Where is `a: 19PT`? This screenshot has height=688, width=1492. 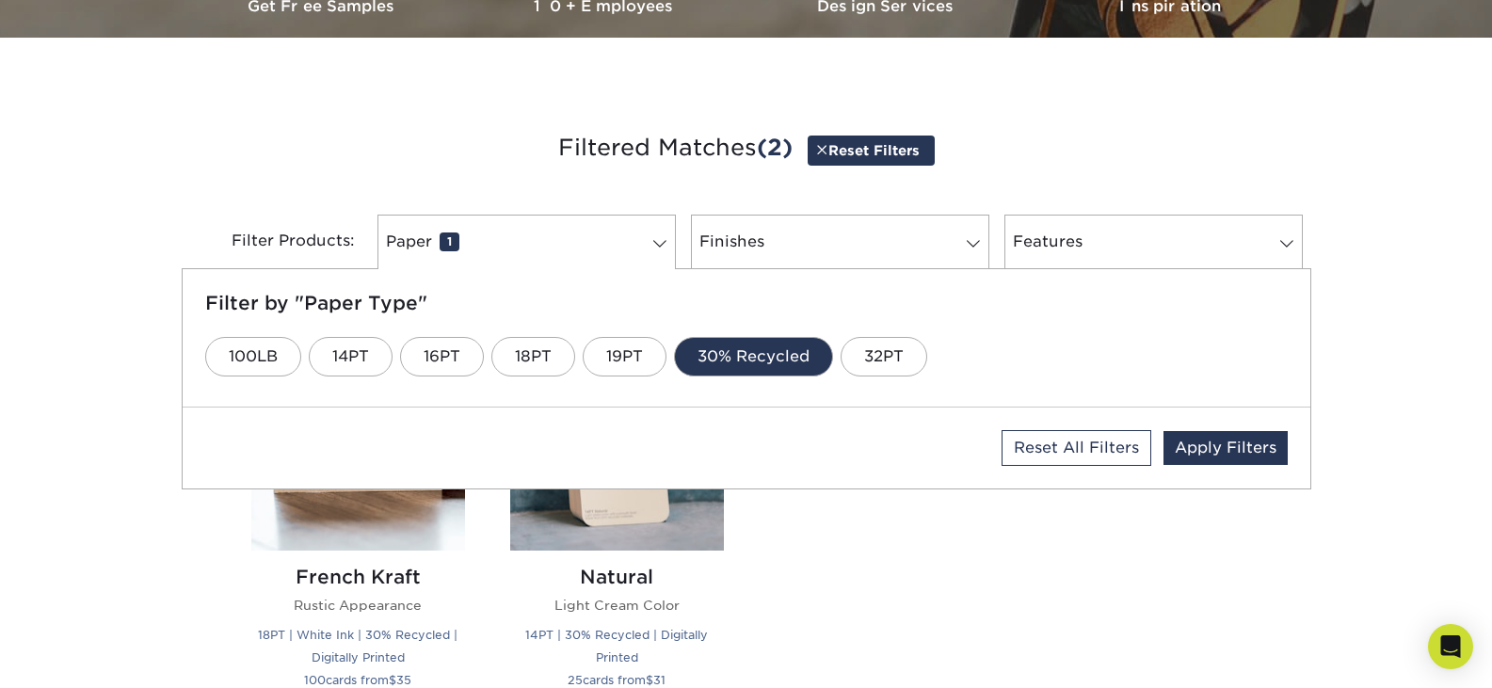
a: 19PT is located at coordinates (624, 357).